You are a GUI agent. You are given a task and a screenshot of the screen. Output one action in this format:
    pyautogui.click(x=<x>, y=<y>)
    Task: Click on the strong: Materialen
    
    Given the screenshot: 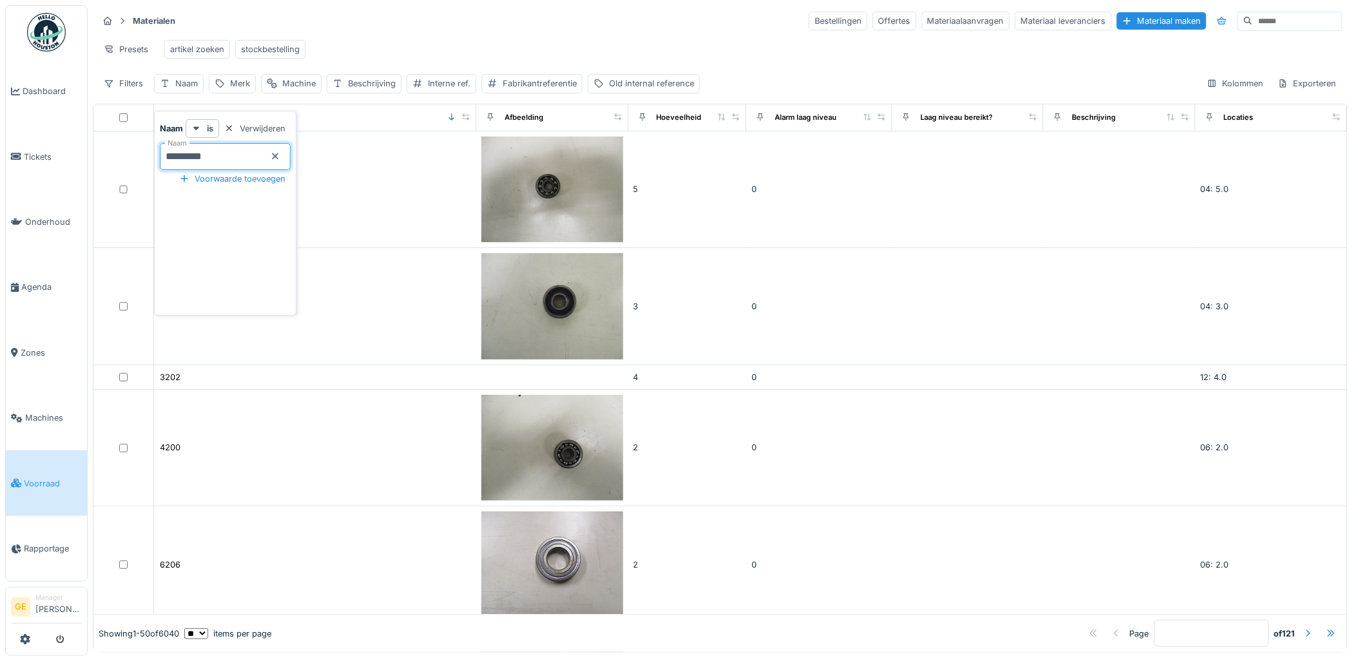 What is the action you would take?
    pyautogui.click(x=154, y=21)
    